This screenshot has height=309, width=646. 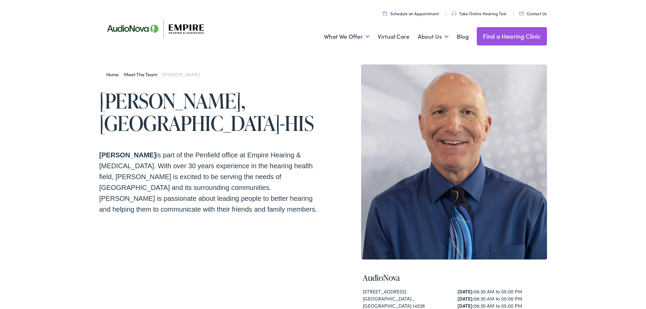 I want to click on img: Neal Senglaub is a board-certified hearing instrument specialist at Empire Hearing and Audiology ..., so click(x=454, y=162).